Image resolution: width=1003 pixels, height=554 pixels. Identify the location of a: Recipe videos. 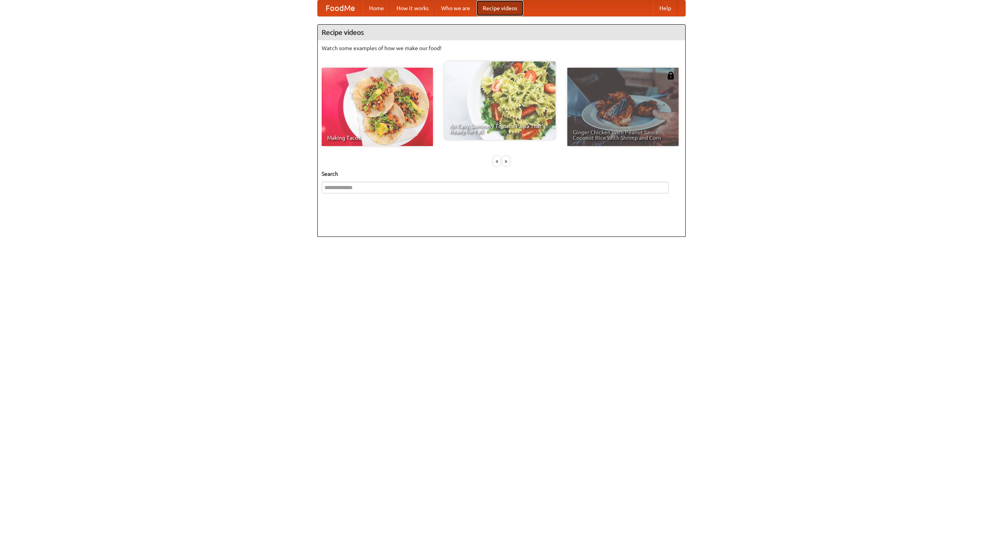
(500, 8).